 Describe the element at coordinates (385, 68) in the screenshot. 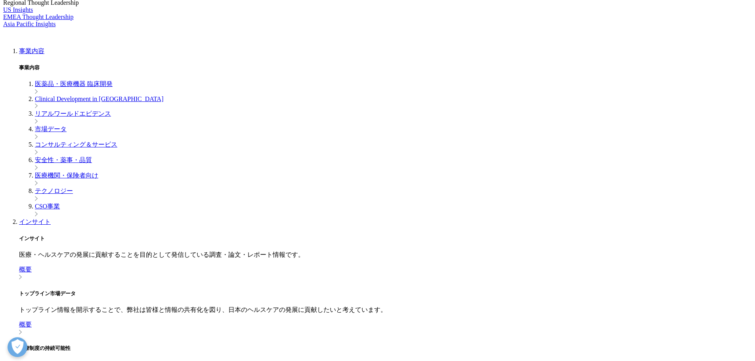

I see `h5: 事業内容` at that location.